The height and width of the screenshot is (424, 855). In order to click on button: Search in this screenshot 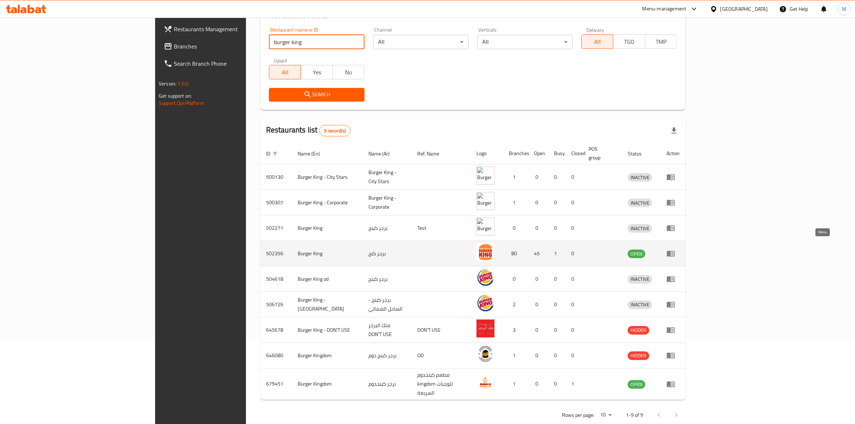, I will do `click(317, 94)`.